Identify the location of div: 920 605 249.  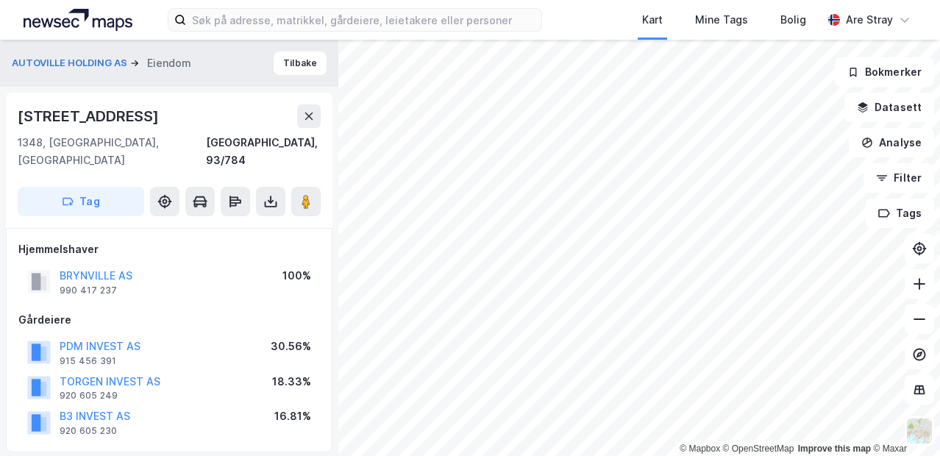
(88, 396).